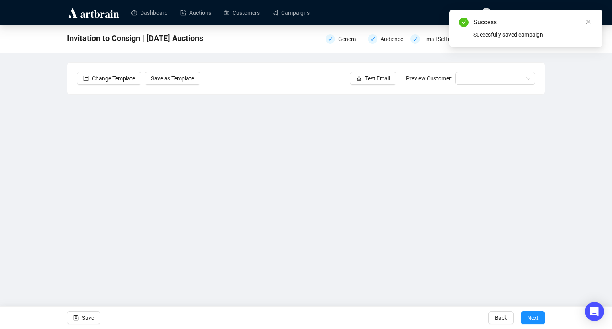 The height and width of the screenshot is (329, 612). Describe the element at coordinates (594, 311) in the screenshot. I see `div: Open Intercom Messenger` at that location.